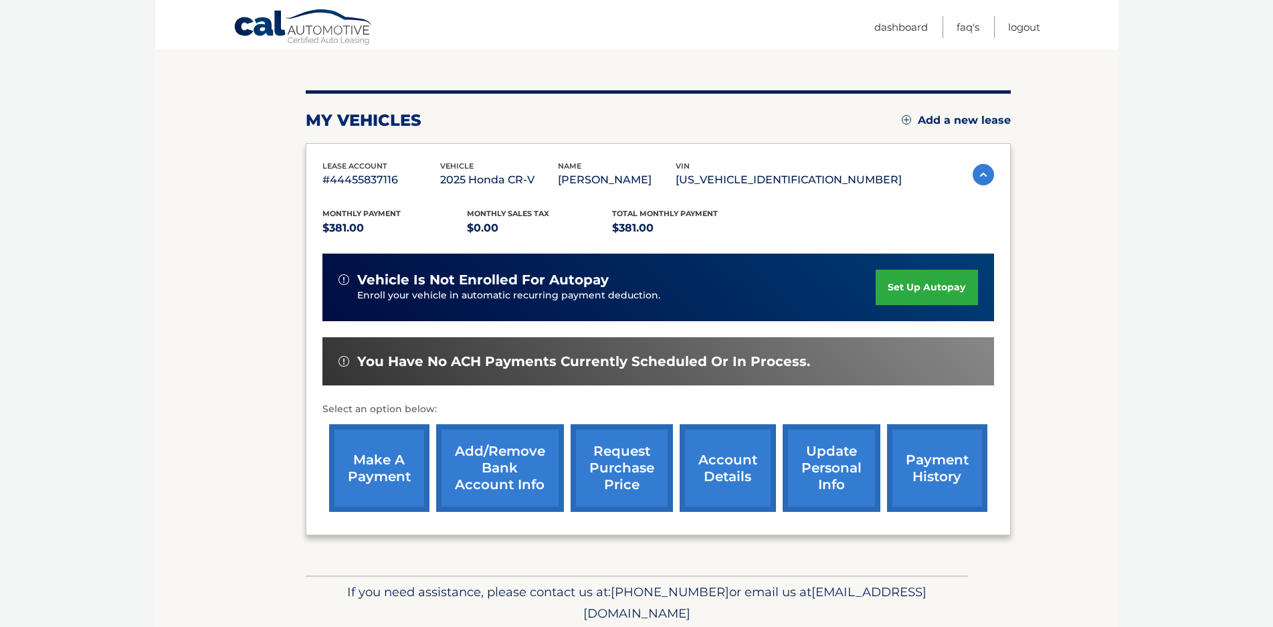 The width and height of the screenshot is (1273, 627). What do you see at coordinates (1024, 27) in the screenshot?
I see `a: Logout` at bounding box center [1024, 27].